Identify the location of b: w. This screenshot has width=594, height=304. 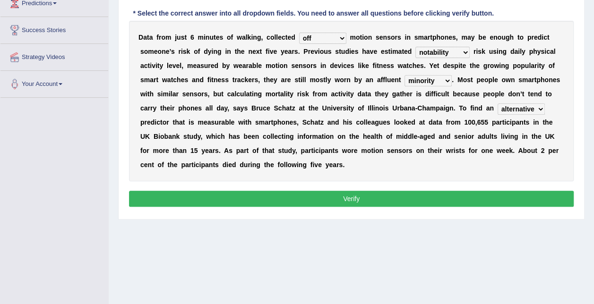
(496, 66).